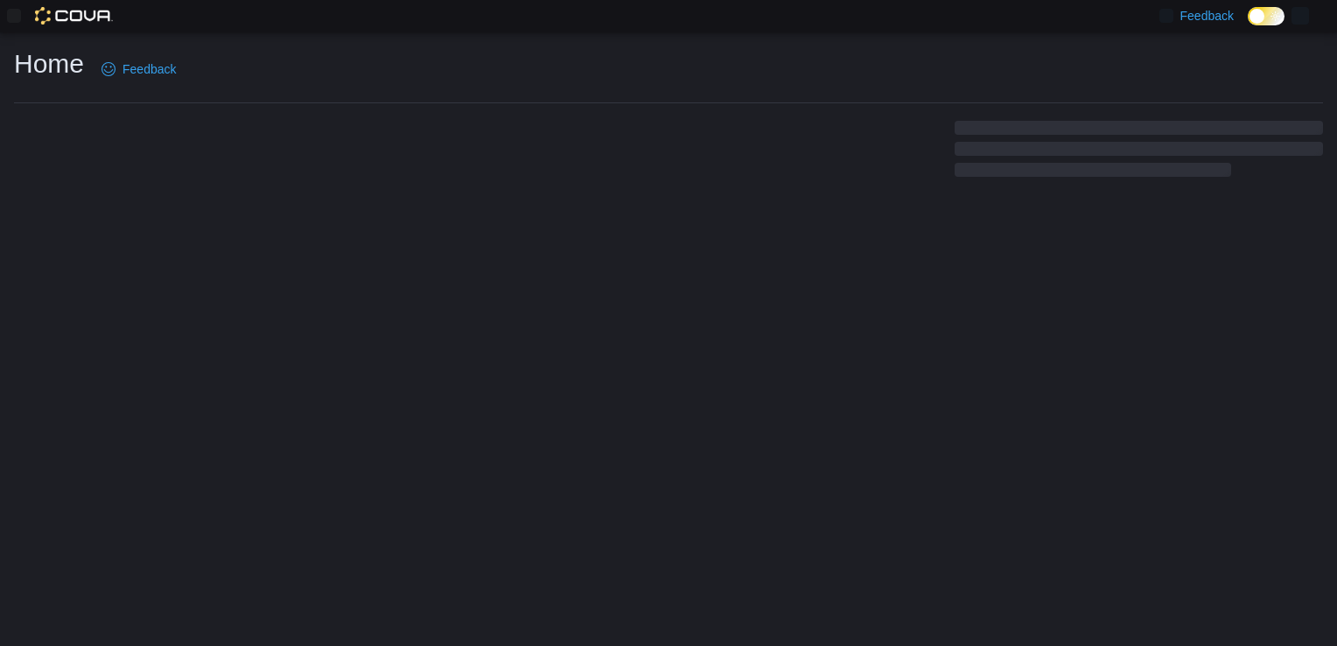 The width and height of the screenshot is (1337, 646). What do you see at coordinates (138, 69) in the screenshot?
I see `a: Feedback` at bounding box center [138, 69].